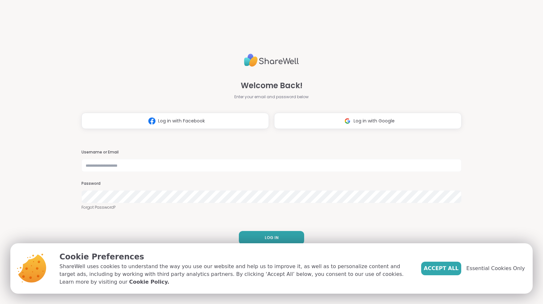  I want to click on a: Cookie Policy., so click(149, 282).